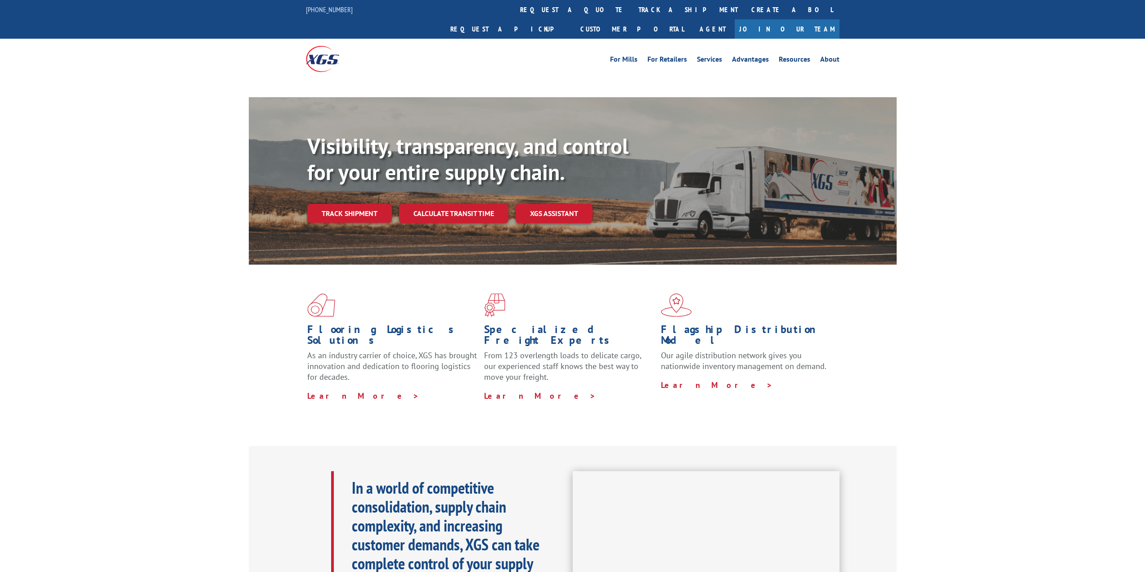  I want to click on a: For Mills, so click(623, 61).